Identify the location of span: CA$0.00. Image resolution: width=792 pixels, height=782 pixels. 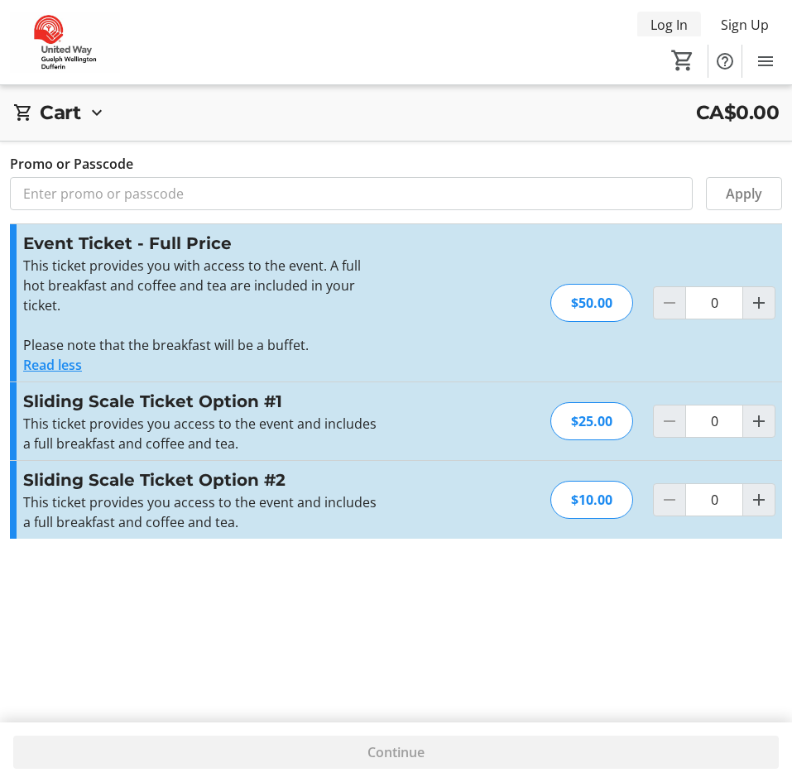
(738, 113).